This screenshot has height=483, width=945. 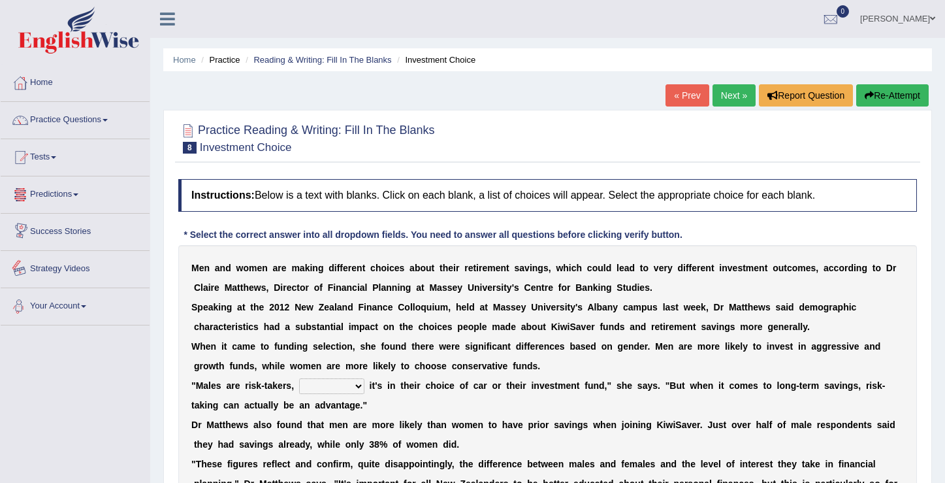 What do you see at coordinates (687, 95) in the screenshot?
I see `a: « Prev` at bounding box center [687, 95].